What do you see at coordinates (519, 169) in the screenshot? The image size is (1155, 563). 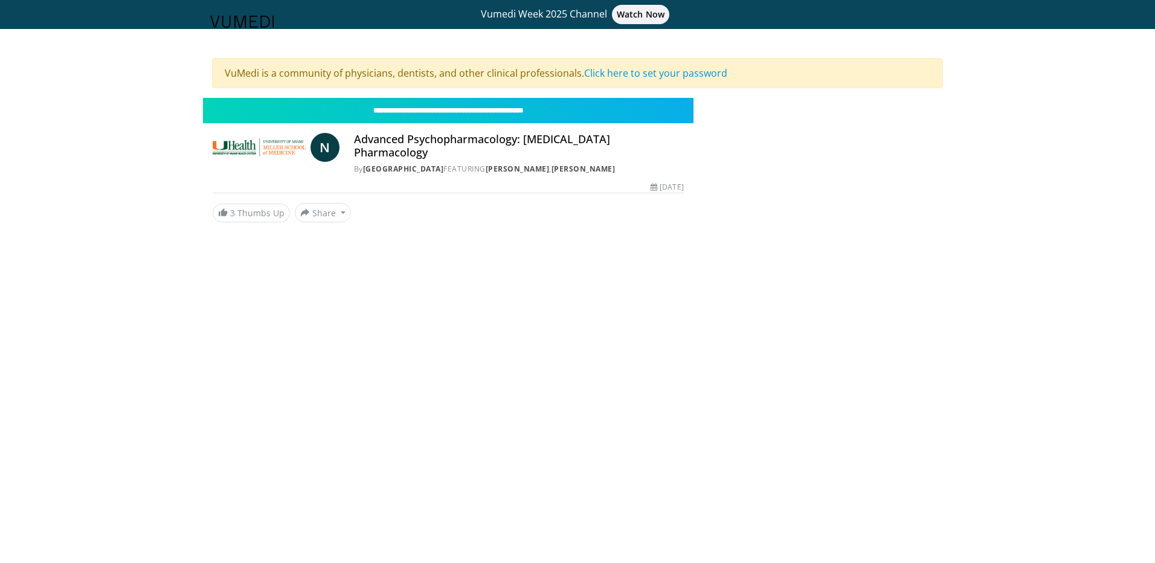 I see `div: By FEATURING ,` at bounding box center [519, 169].